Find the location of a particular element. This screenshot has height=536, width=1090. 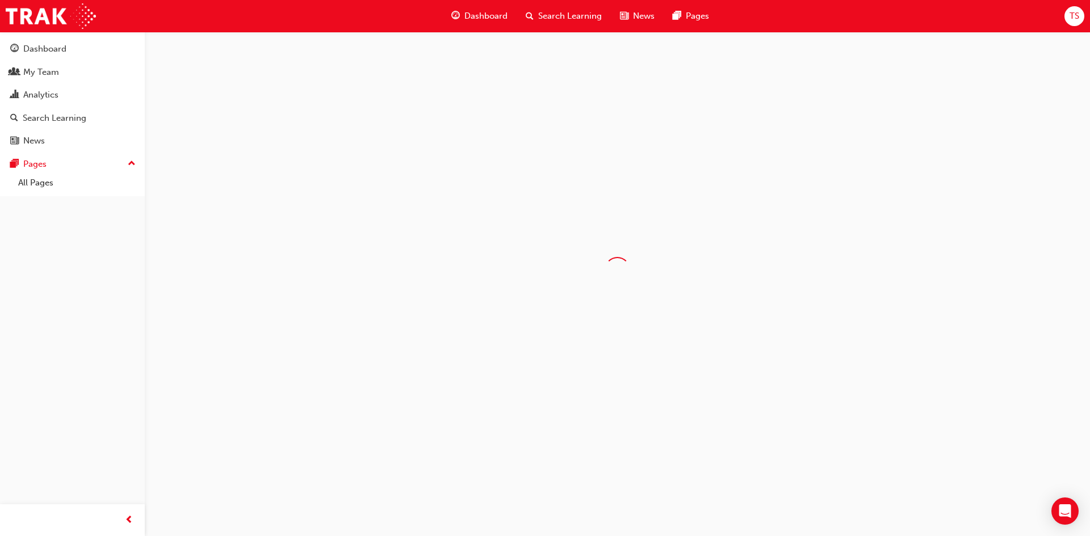

div: Open Intercom Messenger is located at coordinates (1065, 512).